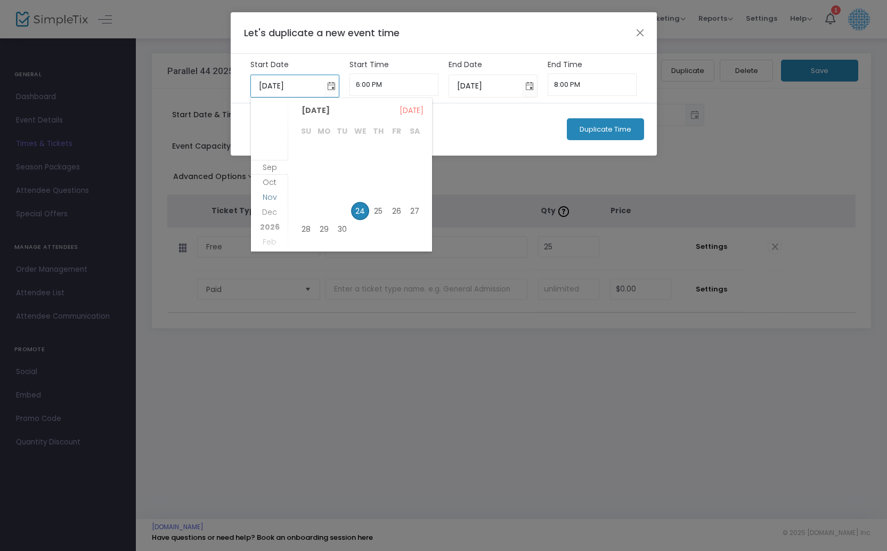 The height and width of the screenshot is (551, 887). I want to click on span: 2026, so click(269, 227).